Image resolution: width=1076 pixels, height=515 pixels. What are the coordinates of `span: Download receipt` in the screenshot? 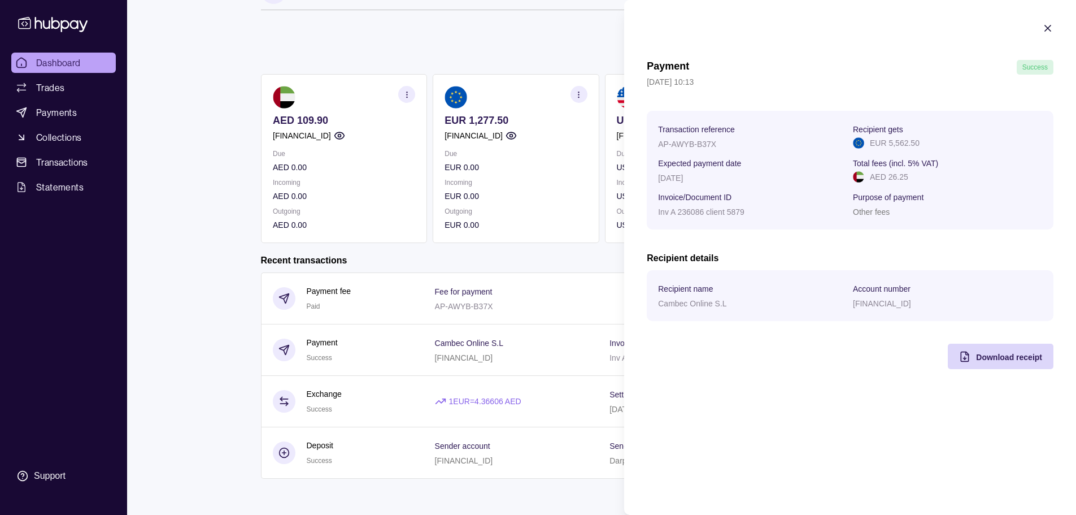 It's located at (1009, 357).